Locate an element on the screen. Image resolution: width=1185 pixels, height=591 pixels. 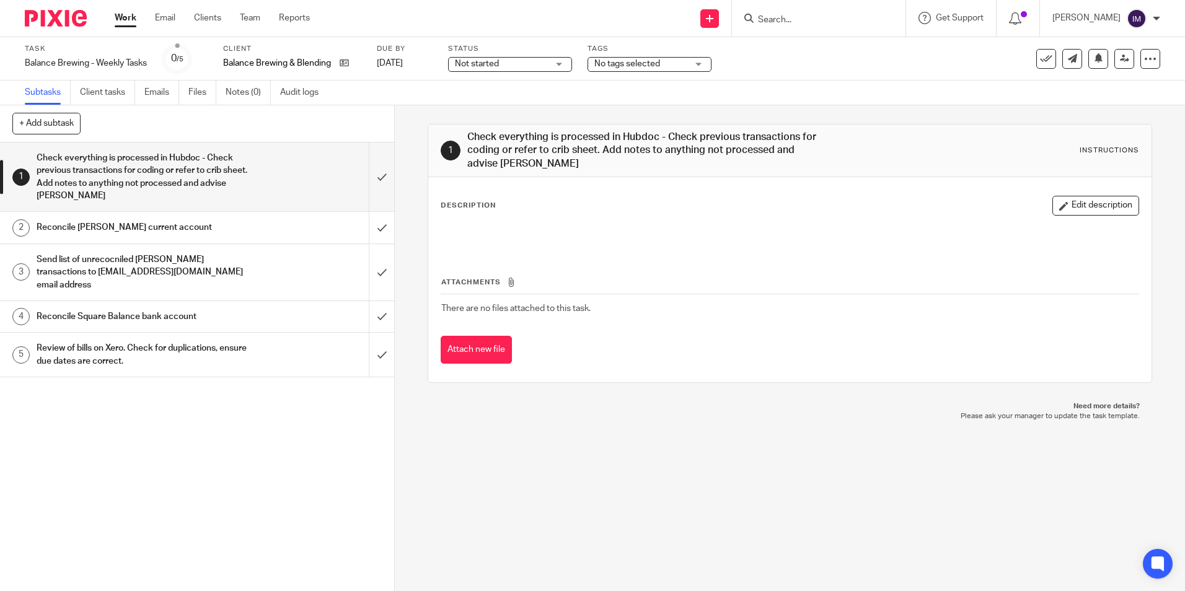
input: Search is located at coordinates (812, 20).